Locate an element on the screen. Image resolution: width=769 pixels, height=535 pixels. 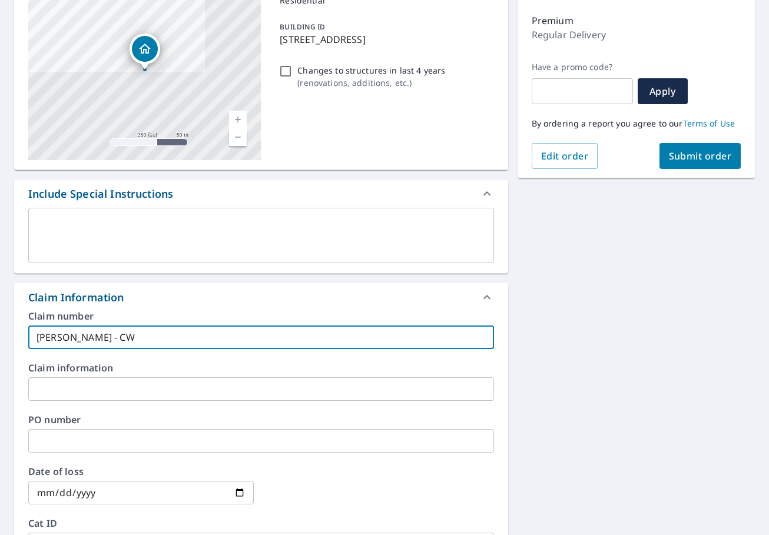
button: Submit order is located at coordinates (700, 156).